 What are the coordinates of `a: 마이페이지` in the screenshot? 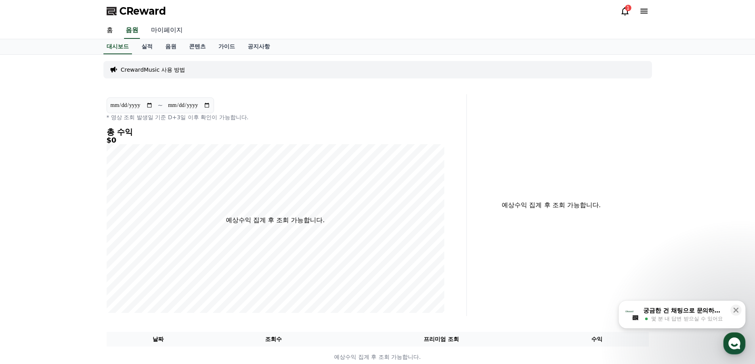 It's located at (167, 31).